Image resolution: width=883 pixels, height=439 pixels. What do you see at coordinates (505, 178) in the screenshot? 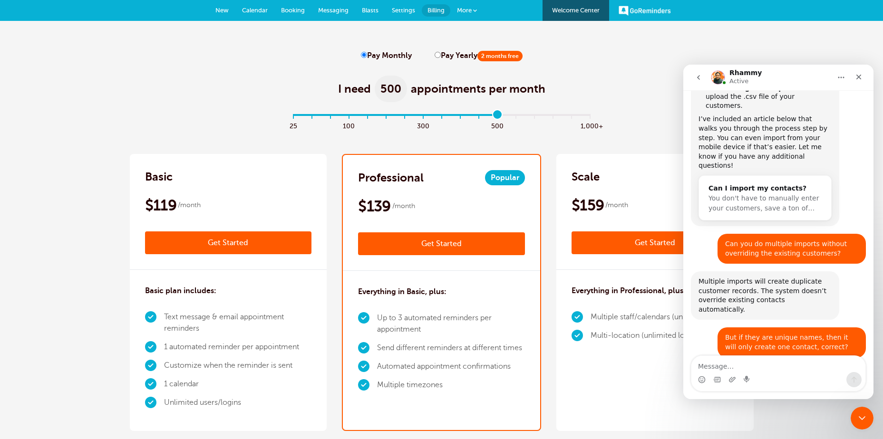
I see `span: Popular` at bounding box center [505, 178].